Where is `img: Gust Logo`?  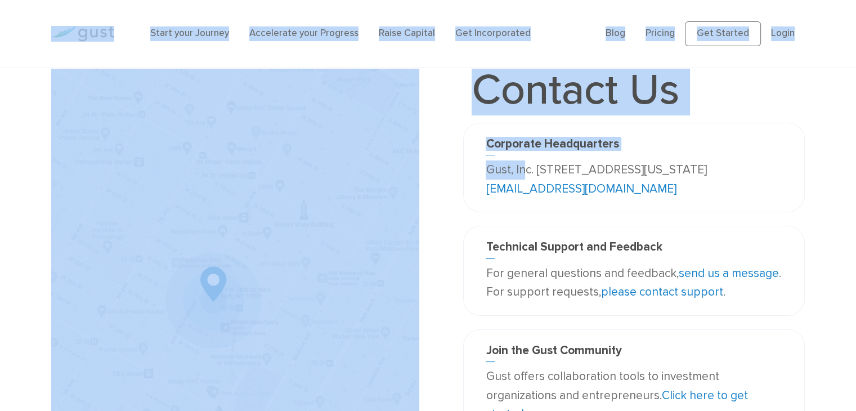 img: Gust Logo is located at coordinates (83, 34).